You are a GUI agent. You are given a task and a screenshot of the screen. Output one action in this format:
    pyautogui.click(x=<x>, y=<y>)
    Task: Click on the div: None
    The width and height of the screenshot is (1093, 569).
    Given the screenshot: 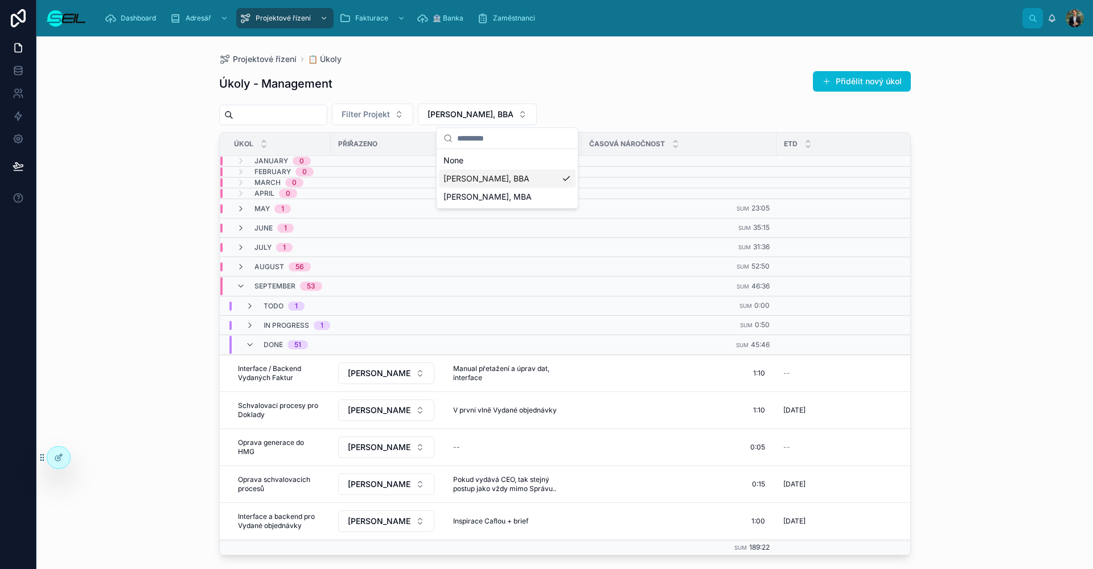 What is the action you would take?
    pyautogui.click(x=507, y=161)
    